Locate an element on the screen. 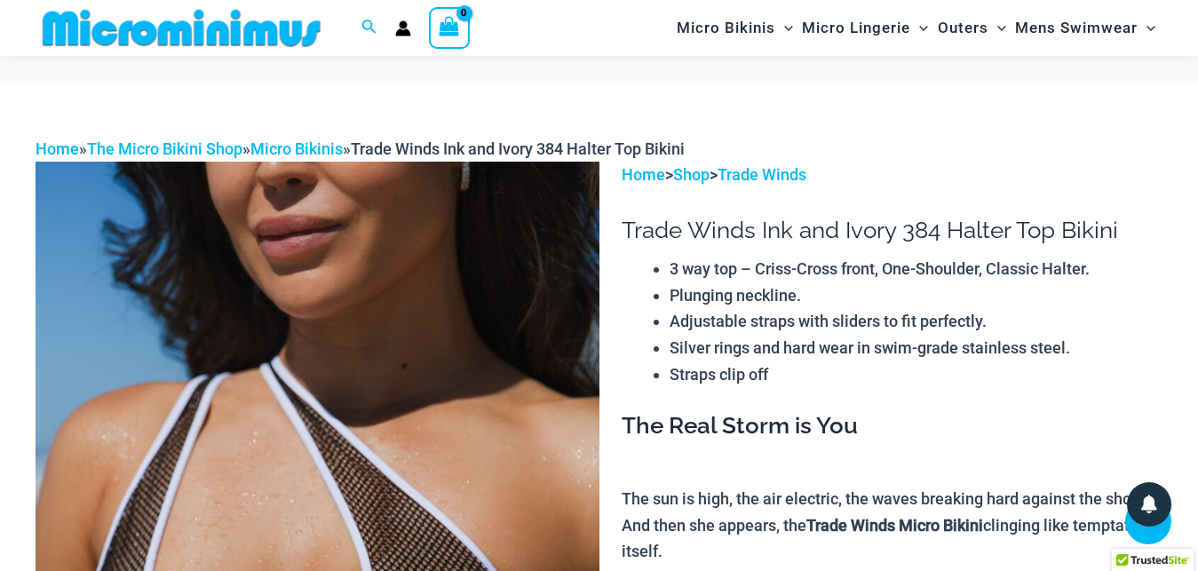  li: Plunging neckline. is located at coordinates (916, 296).